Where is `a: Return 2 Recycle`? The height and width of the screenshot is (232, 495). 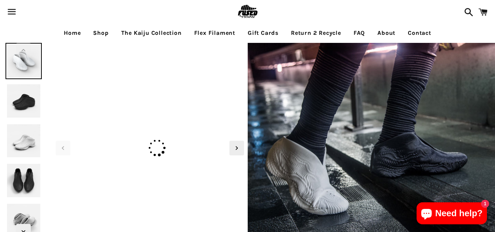 a: Return 2 Recycle is located at coordinates (316, 33).